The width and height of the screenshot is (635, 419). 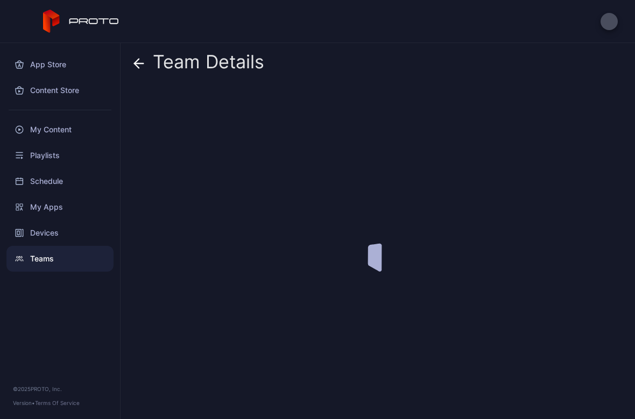 I want to click on div: Playlists, so click(x=60, y=155).